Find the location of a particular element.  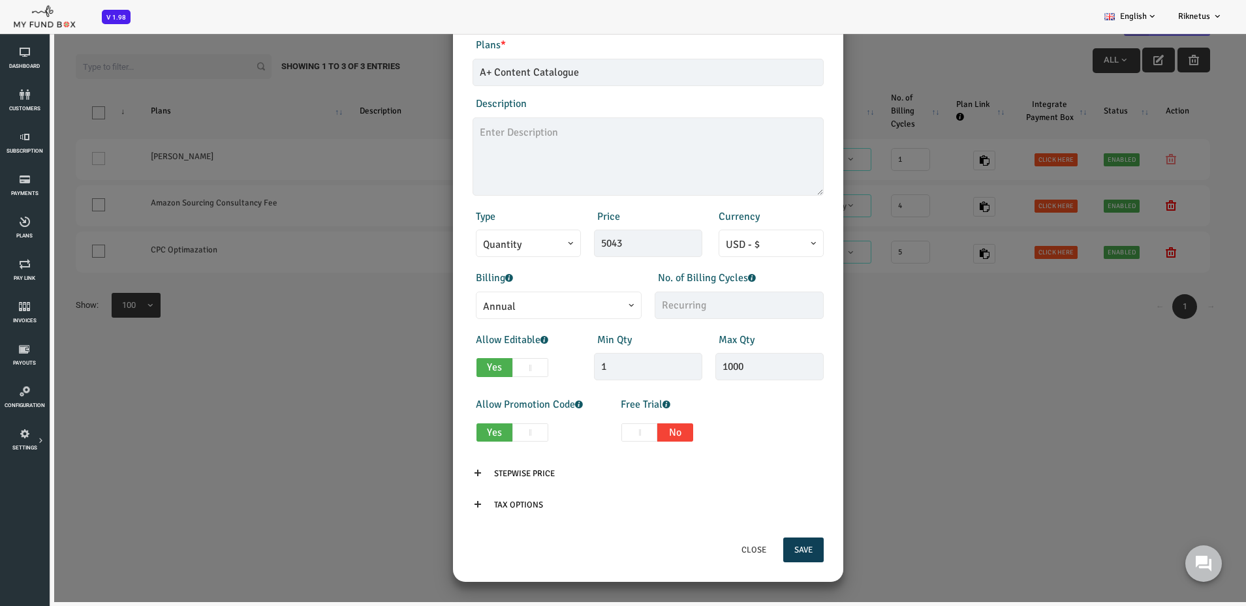

label: Description is located at coordinates (452, 108).